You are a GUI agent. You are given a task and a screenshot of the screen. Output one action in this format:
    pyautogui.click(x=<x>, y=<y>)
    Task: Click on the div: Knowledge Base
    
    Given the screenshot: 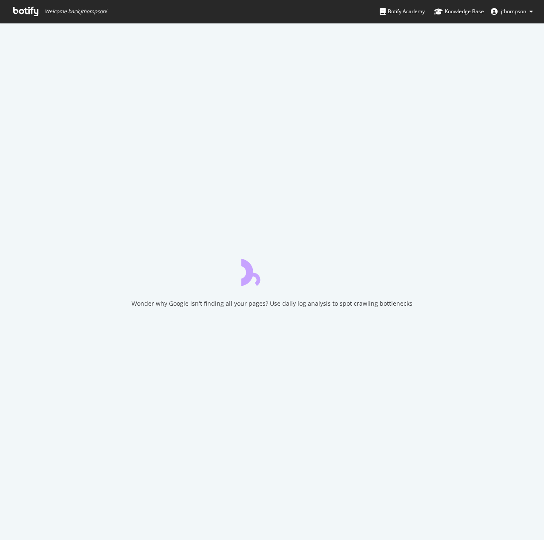 What is the action you would take?
    pyautogui.click(x=459, y=11)
    